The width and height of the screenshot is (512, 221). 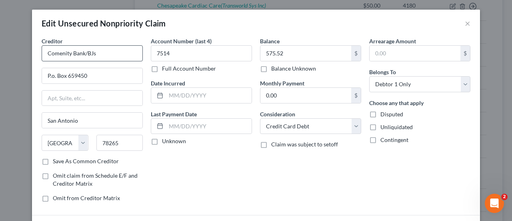 What do you see at coordinates (174, 114) in the screenshot?
I see `label: Last Payment Date` at bounding box center [174, 114].